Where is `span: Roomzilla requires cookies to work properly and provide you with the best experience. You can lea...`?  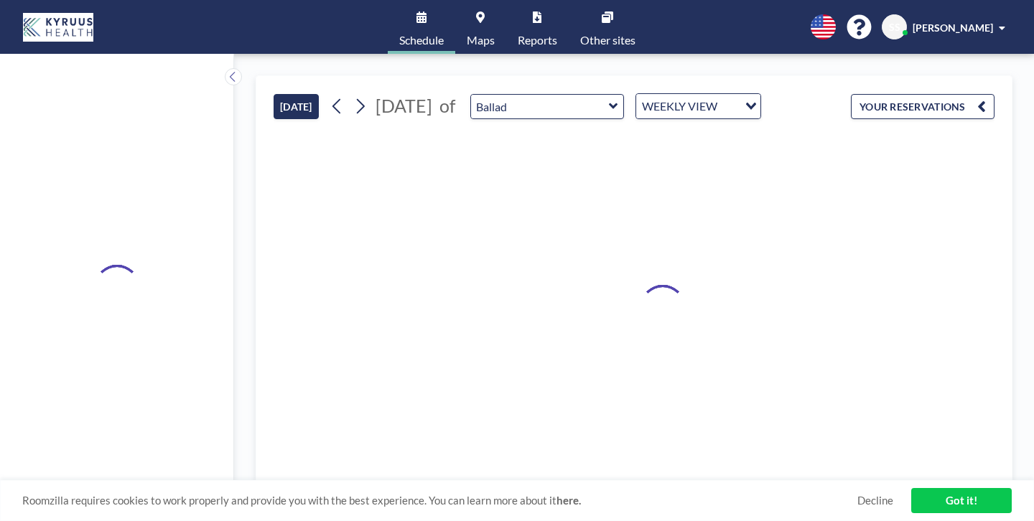
span: Roomzilla requires cookies to work properly and provide you with the best experience. You can lea... is located at coordinates (439, 500).